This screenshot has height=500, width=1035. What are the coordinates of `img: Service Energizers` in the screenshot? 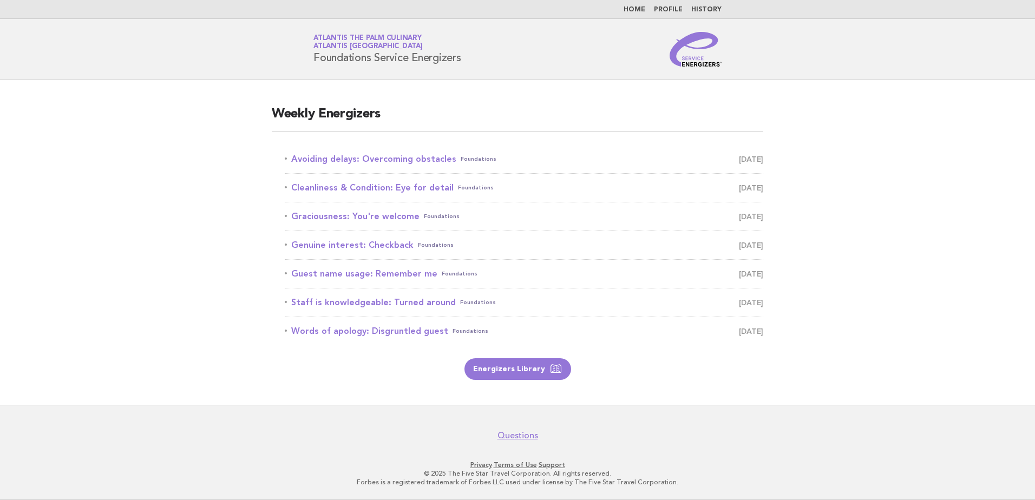 It's located at (696, 49).